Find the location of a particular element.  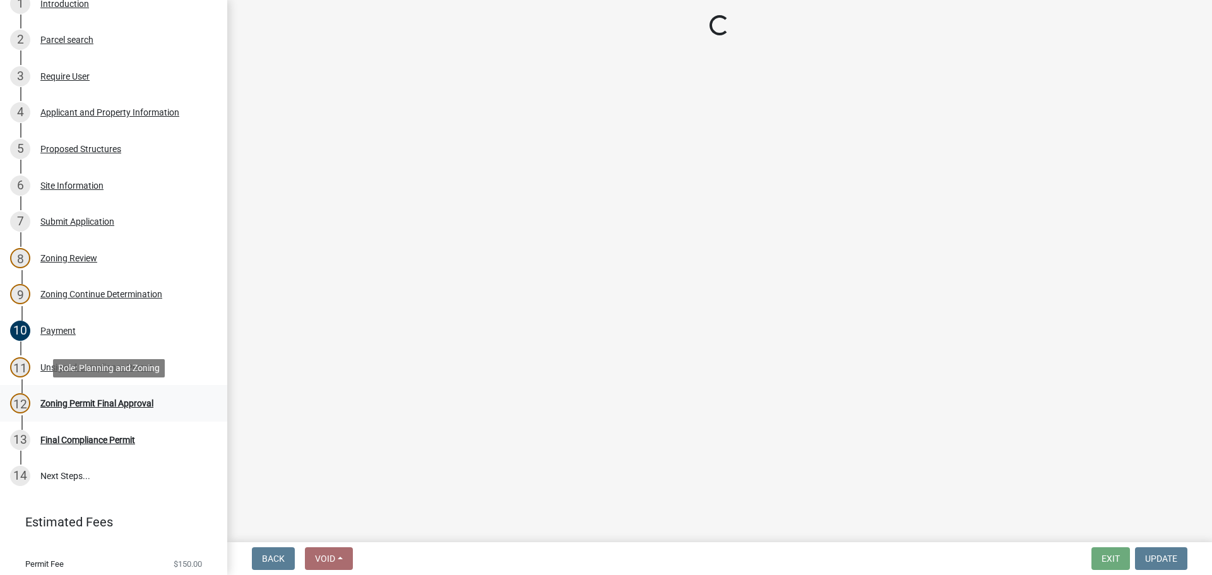

div: 4 is located at coordinates (20, 112).